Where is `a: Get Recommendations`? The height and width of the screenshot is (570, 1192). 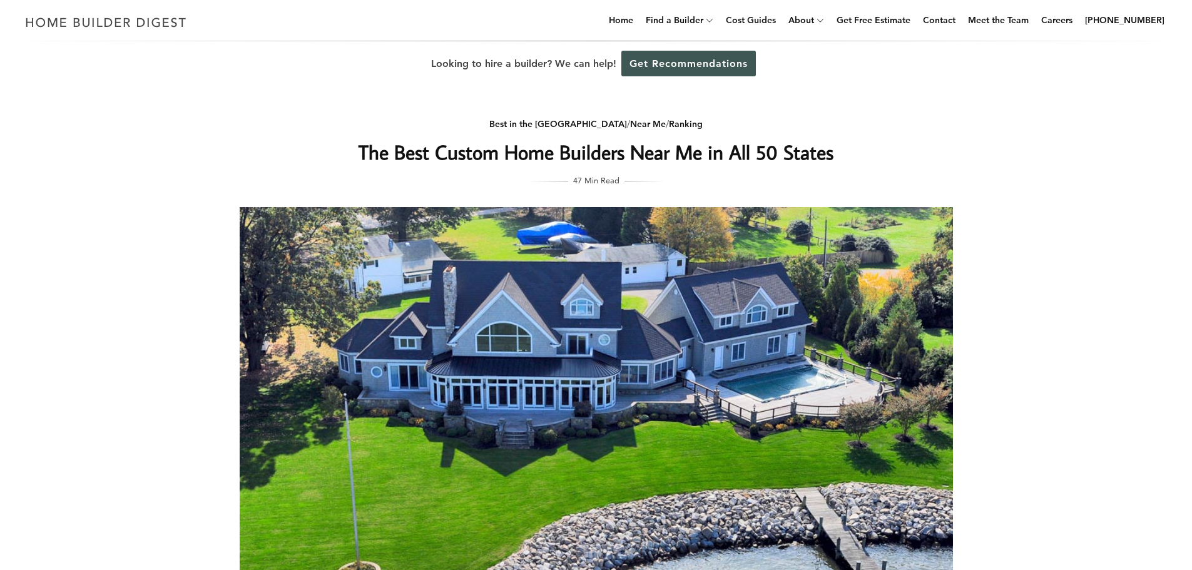
a: Get Recommendations is located at coordinates (688, 63).